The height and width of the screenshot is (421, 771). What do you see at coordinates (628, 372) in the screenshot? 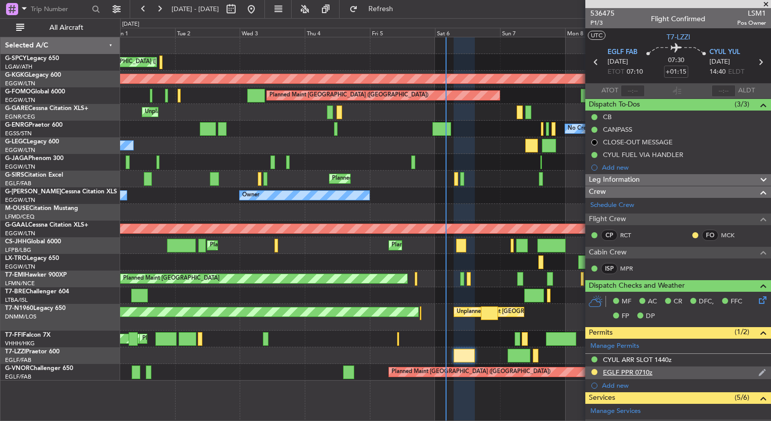
I see `div: EGLF PPR 0710z` at bounding box center [628, 372].